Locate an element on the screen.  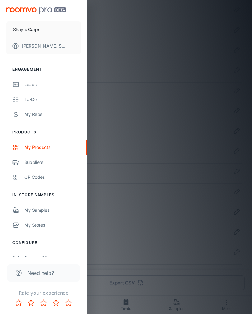
button: Rate 5 star is located at coordinates (68, 303).